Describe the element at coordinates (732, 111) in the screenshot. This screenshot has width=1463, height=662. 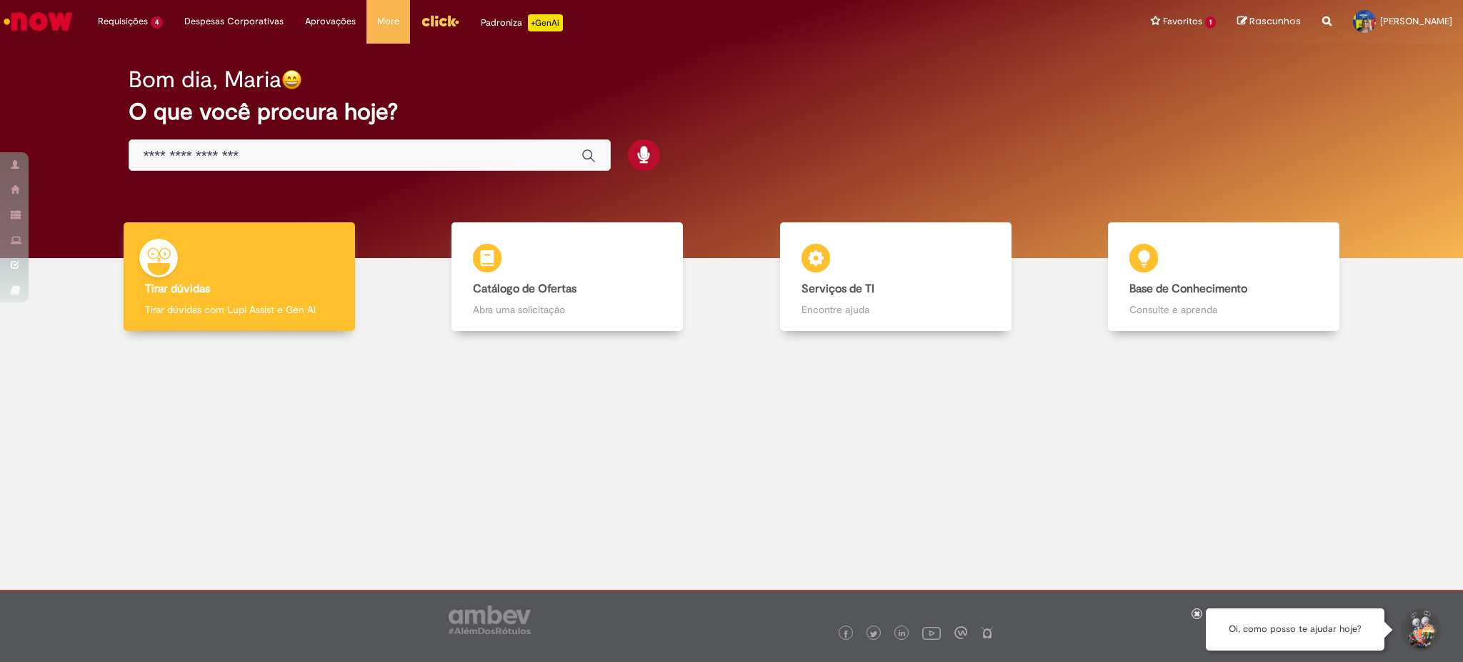
I see `h2: O que você procura hoje?` at that location.